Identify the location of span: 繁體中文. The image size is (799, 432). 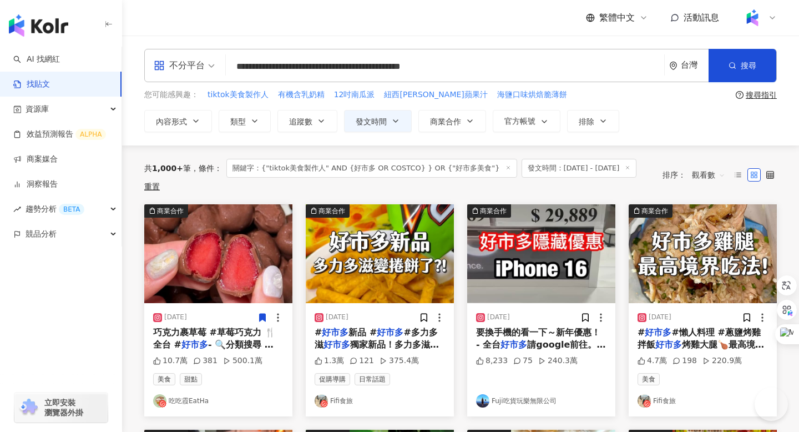
(617, 18).